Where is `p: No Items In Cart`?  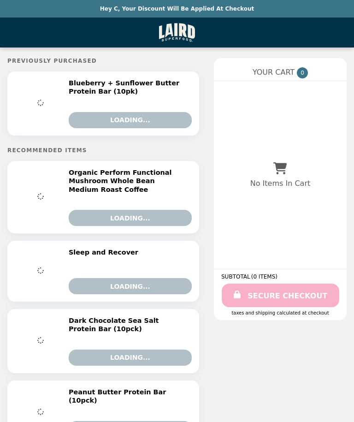
p: No Items In Cart is located at coordinates (280, 183).